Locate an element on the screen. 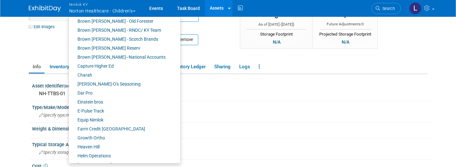 This screenshot has height=167, width=456. span: Typical Storage Area: is located at coordinates (57, 145).